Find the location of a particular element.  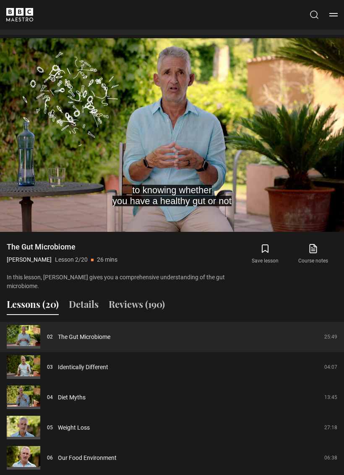

p: Lesson 2/20 is located at coordinates (71, 259).